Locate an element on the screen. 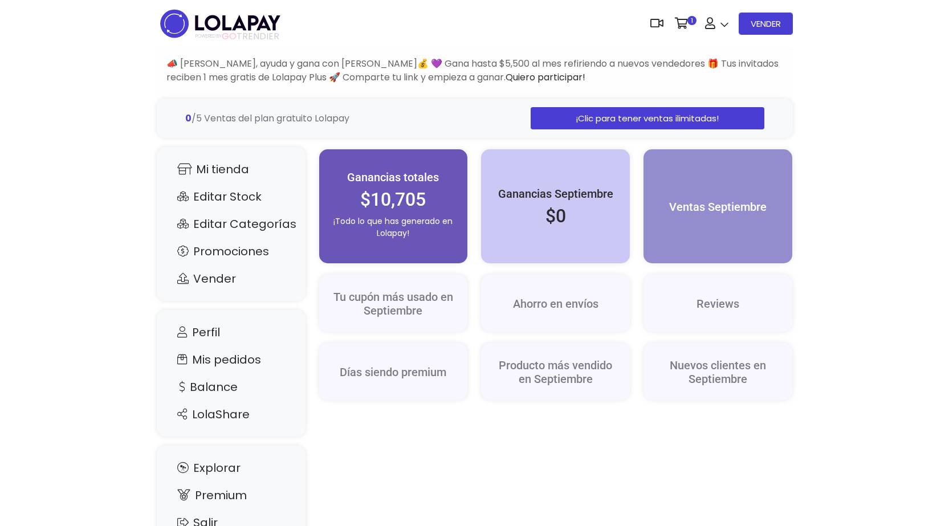 The height and width of the screenshot is (526, 949). a: Vender is located at coordinates (231, 279).